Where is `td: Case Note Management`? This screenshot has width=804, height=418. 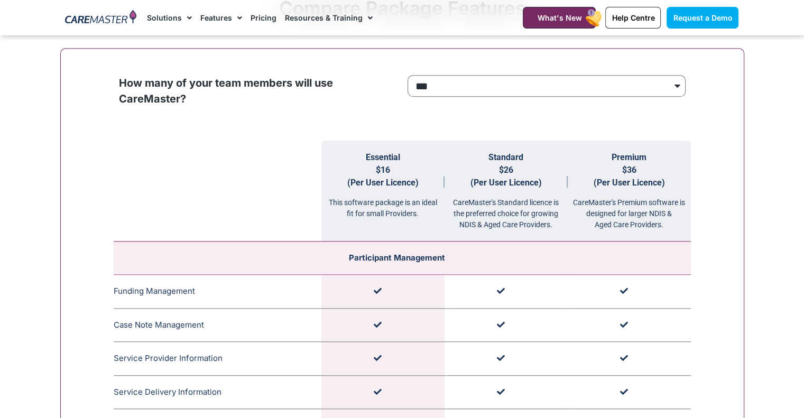
td: Case Note Management is located at coordinates (217, 325).